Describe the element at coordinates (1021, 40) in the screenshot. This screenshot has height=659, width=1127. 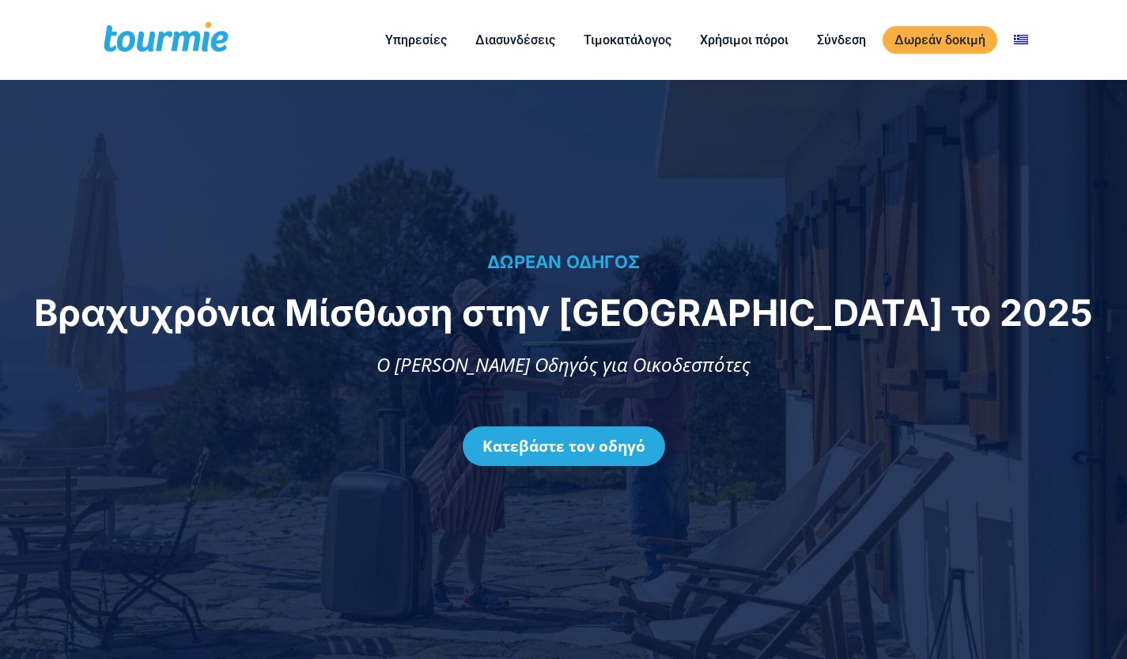
I see `a: Αλλαγή σε` at that location.